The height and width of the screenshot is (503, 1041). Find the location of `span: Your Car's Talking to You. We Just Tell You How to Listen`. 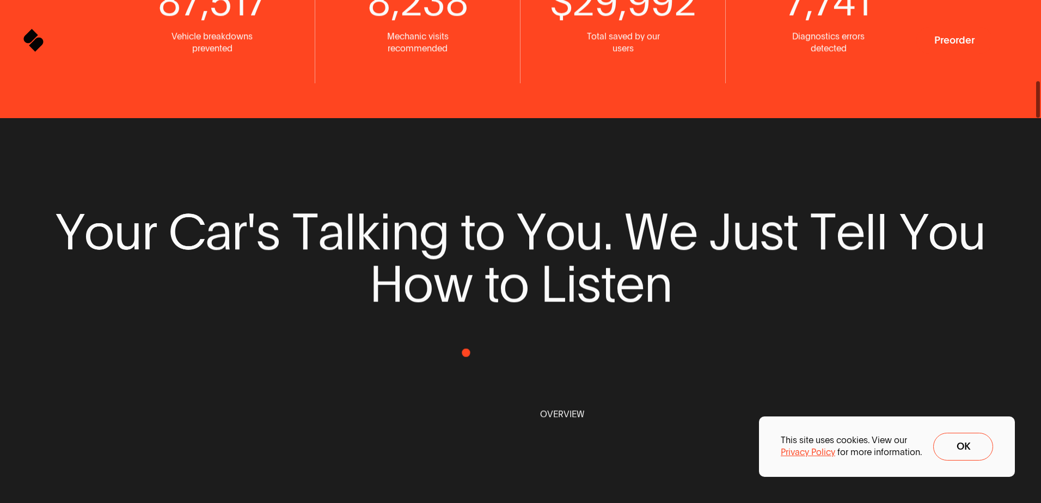

span: Your Car's Talking to You. We Just Tell You How to Listen is located at coordinates (521, 258).